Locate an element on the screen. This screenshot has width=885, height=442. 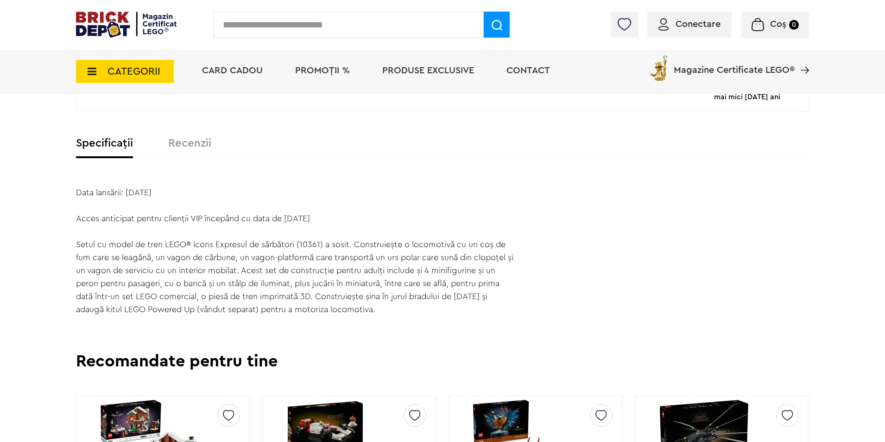
label: Specificații is located at coordinates (104, 143).